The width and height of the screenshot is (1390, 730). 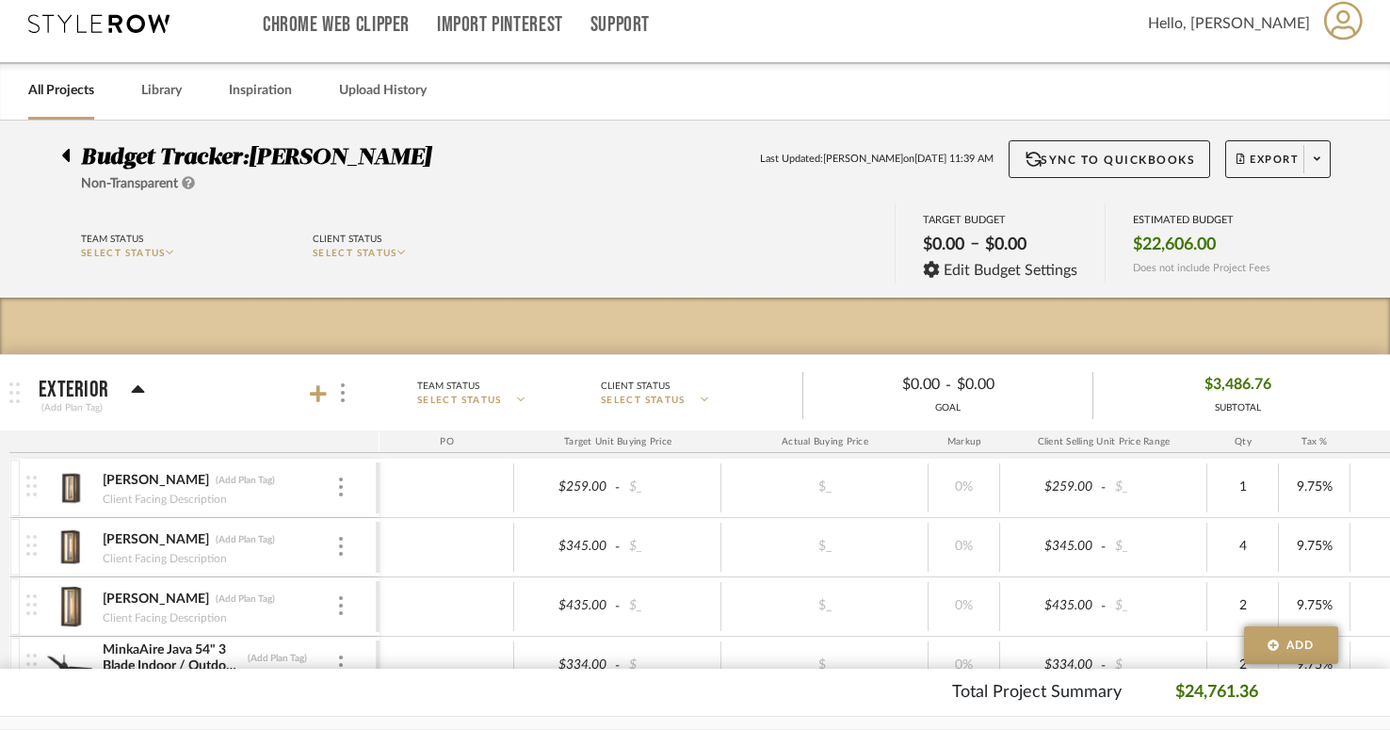 What do you see at coordinates (165, 157) in the screenshot?
I see `span: Budget Tracker:` at bounding box center [165, 157].